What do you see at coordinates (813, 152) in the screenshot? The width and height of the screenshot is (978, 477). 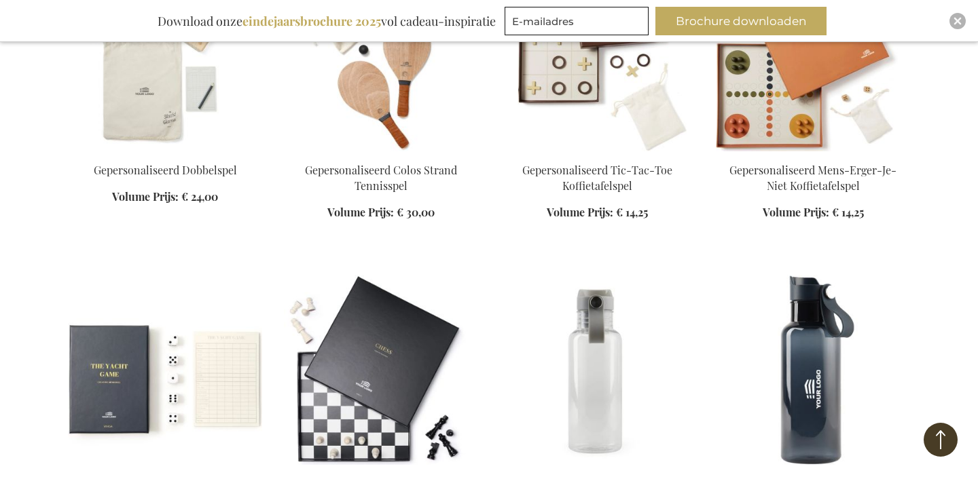 I see `a: LUDO coffee table game` at bounding box center [813, 152].